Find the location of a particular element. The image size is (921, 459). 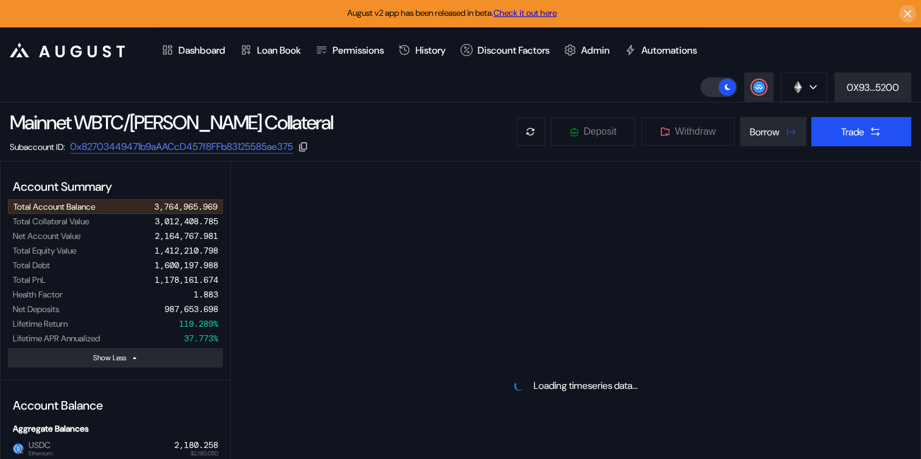

div: 3,764,965.969 is located at coordinates (186, 206).